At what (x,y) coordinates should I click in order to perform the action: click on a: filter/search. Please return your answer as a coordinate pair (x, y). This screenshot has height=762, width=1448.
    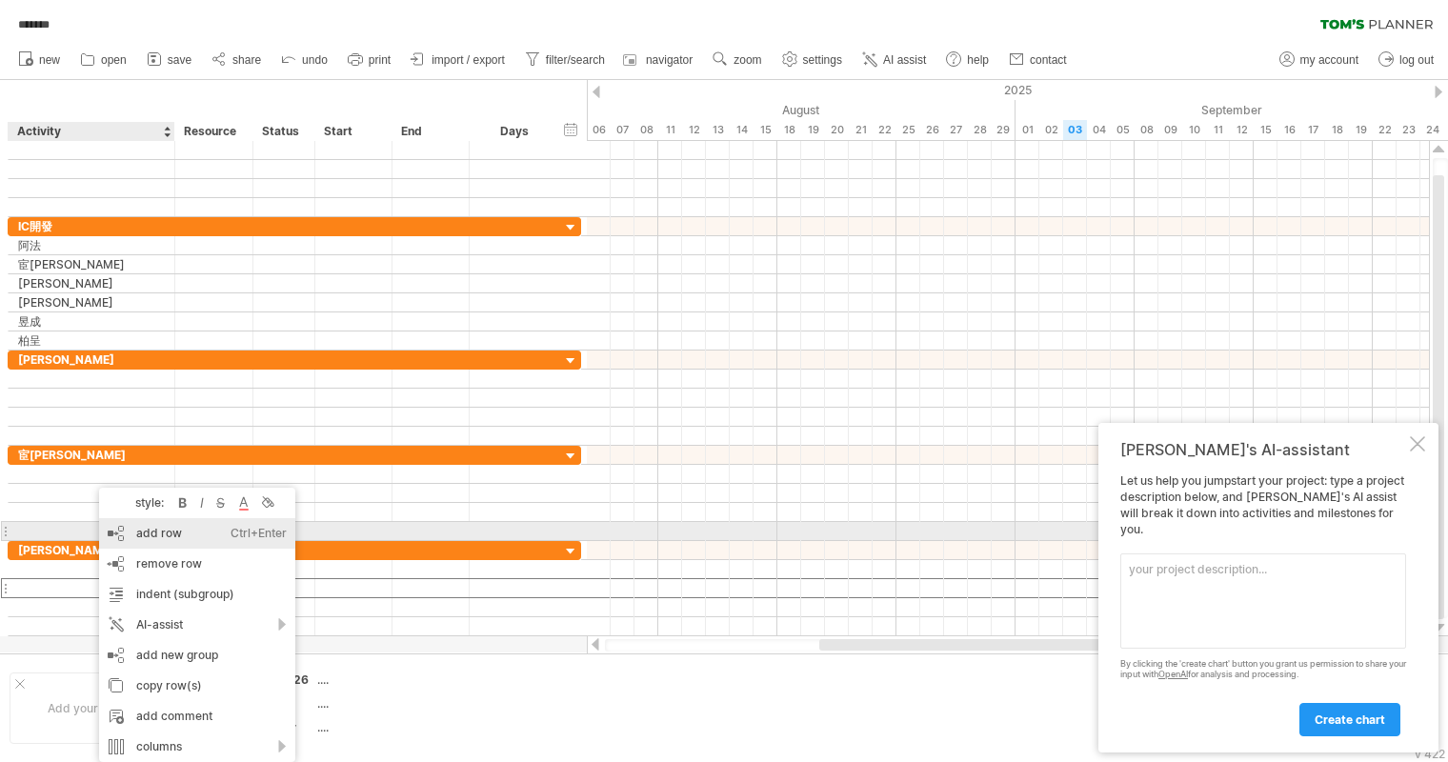
    Looking at the image, I should click on (565, 60).